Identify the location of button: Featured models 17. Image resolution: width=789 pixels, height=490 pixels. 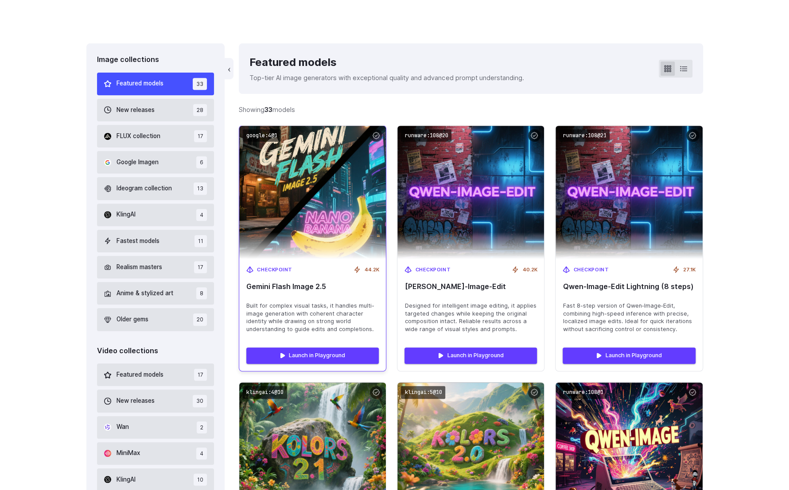
(155, 375).